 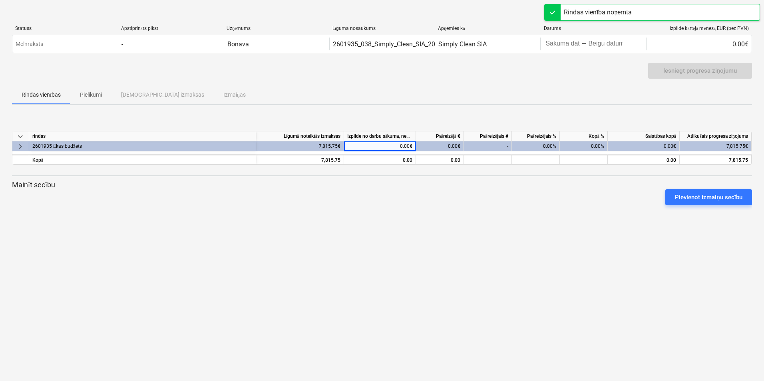 What do you see at coordinates (488, 136) in the screenshot?
I see `div: Pašreizējais #` at bounding box center [488, 136].